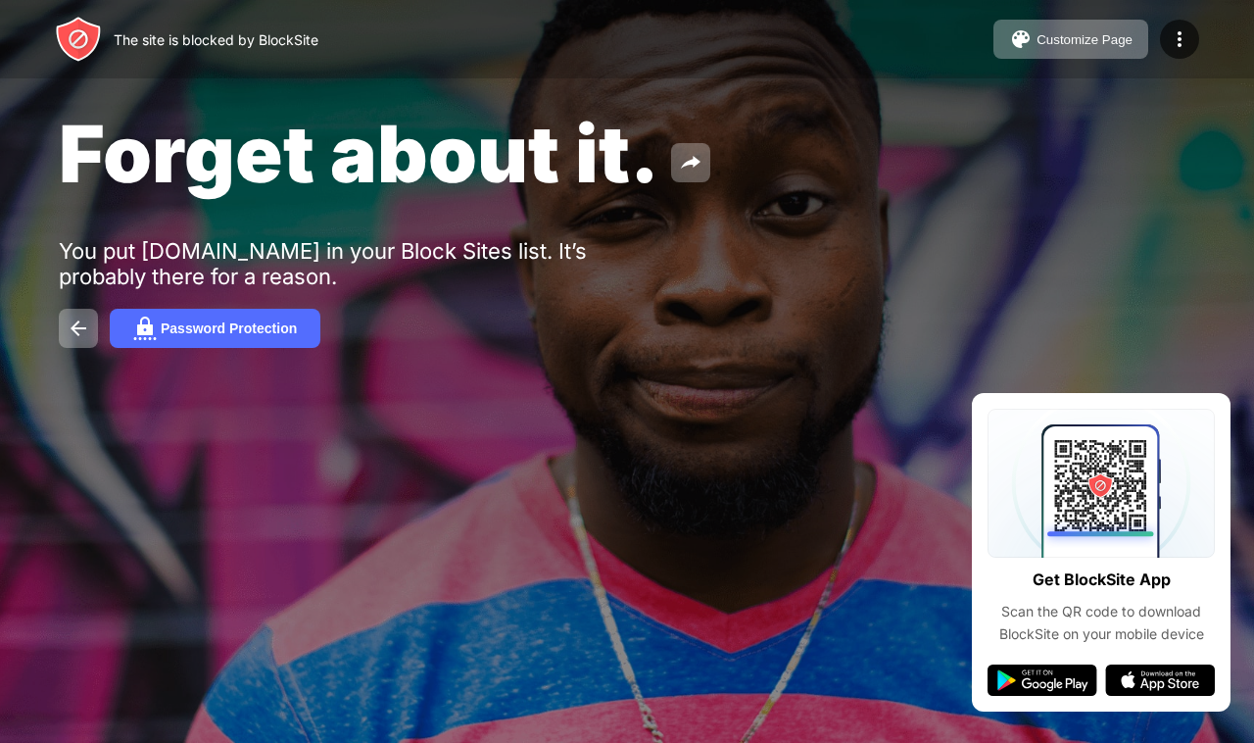  Describe the element at coordinates (1179, 39) in the screenshot. I see `img: menu-icon.svg` at that location.